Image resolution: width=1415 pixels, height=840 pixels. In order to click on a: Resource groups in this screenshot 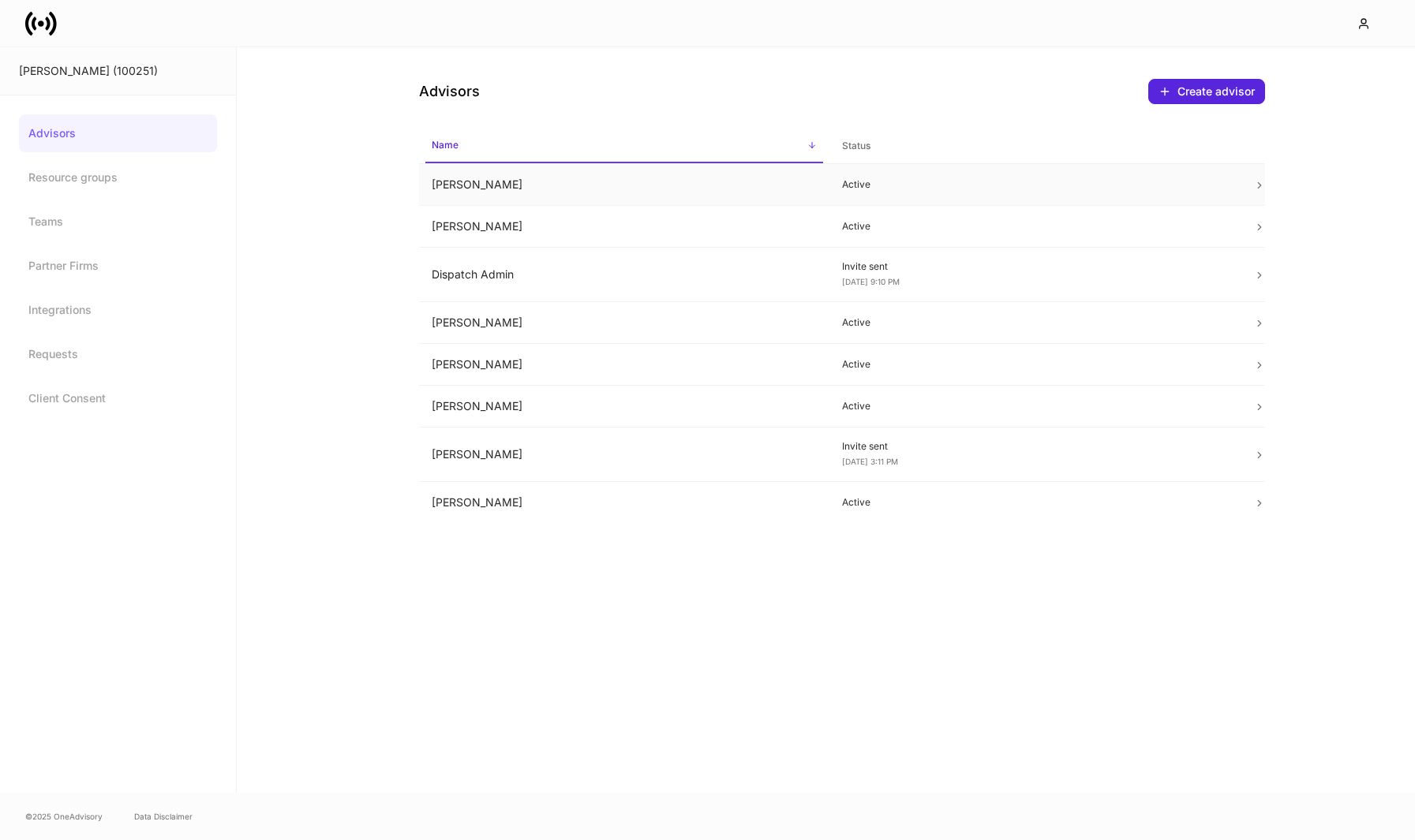, I will do `click(117, 178)`.